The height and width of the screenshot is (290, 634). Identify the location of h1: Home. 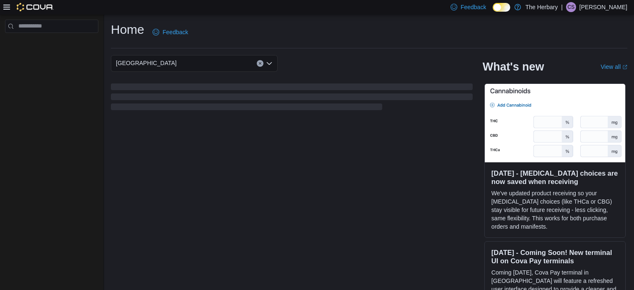
(128, 30).